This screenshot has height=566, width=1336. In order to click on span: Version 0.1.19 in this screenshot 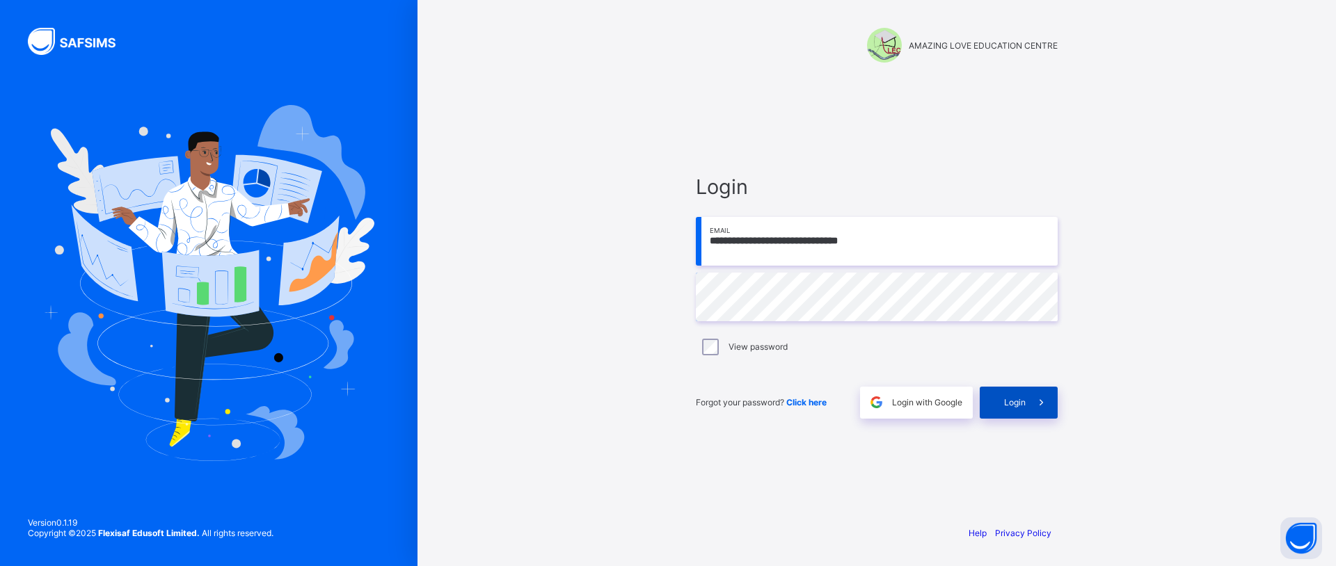, I will do `click(150, 523)`.